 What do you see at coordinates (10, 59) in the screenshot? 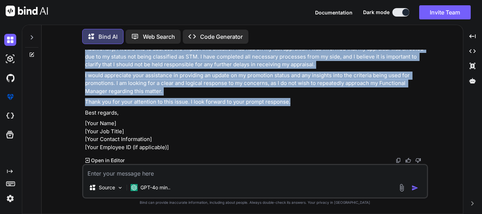
I see `img: darkAi-studio` at bounding box center [10, 59].